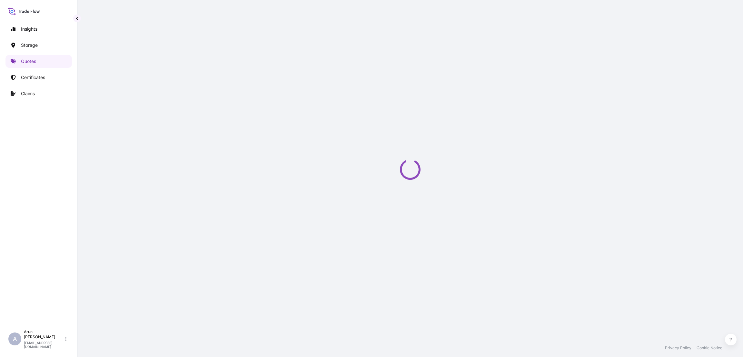  I want to click on a: Certificates, so click(39, 77).